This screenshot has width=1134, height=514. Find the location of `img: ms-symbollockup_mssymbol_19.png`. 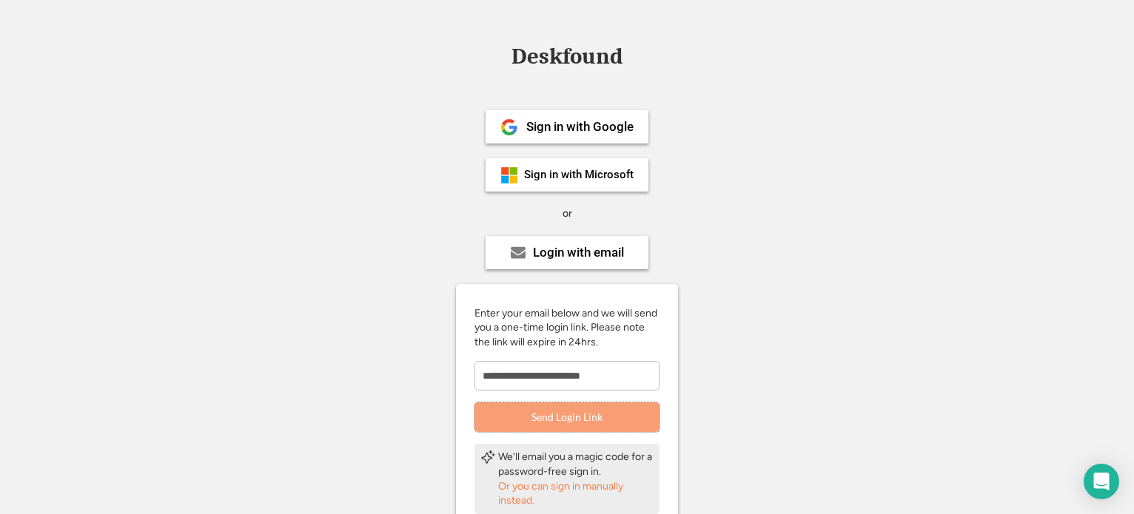

img: ms-symbollockup_mssymbol_19.png is located at coordinates (509, 175).